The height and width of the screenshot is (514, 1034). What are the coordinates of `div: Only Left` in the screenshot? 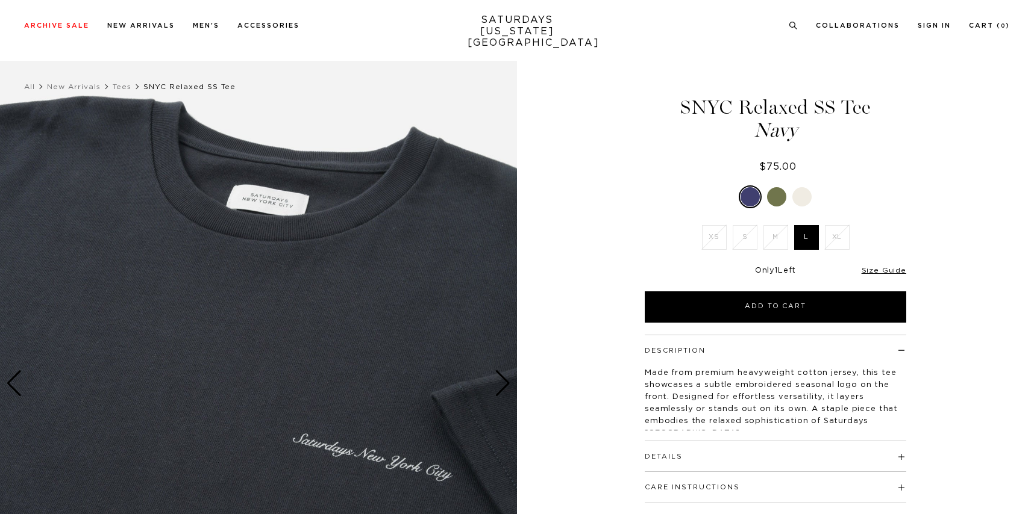 It's located at (775, 271).